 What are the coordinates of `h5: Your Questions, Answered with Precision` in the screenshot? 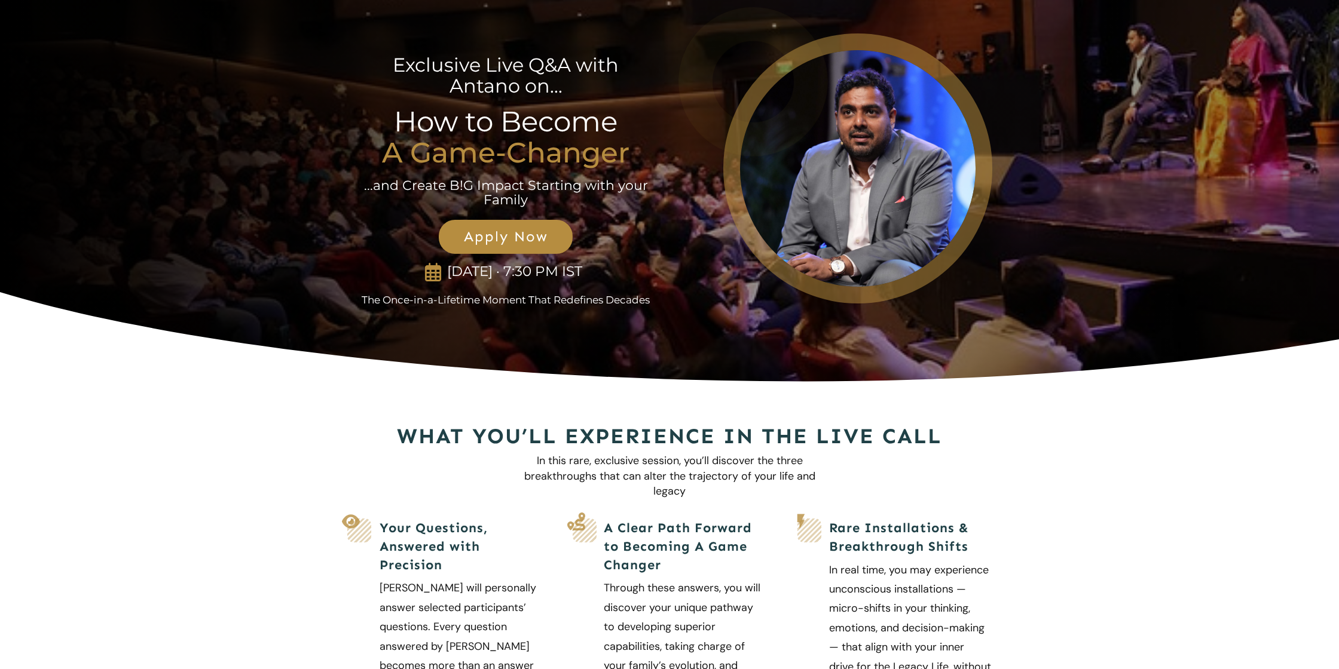 It's located at (460, 547).